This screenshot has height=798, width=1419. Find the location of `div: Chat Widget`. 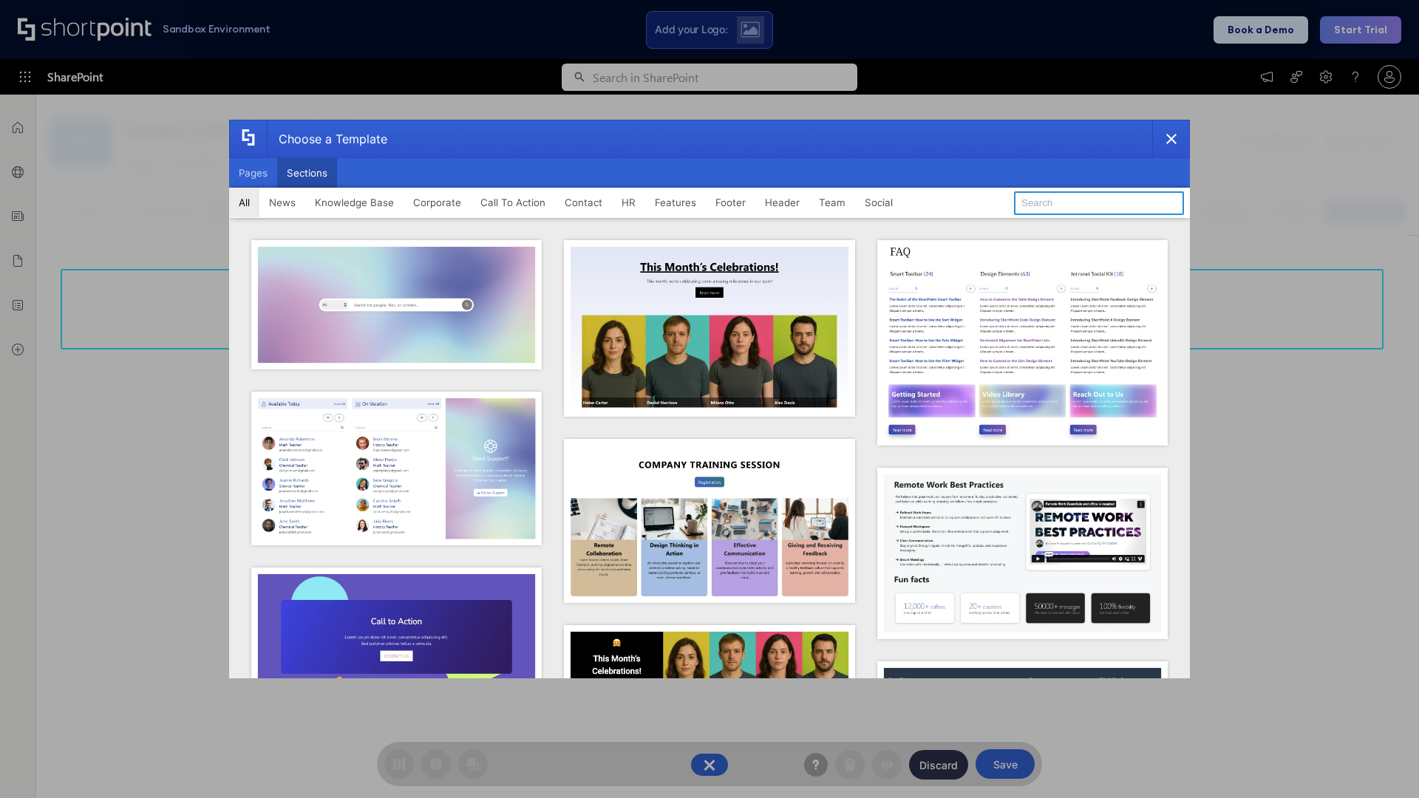

div: Chat Widget is located at coordinates (1382, 763).